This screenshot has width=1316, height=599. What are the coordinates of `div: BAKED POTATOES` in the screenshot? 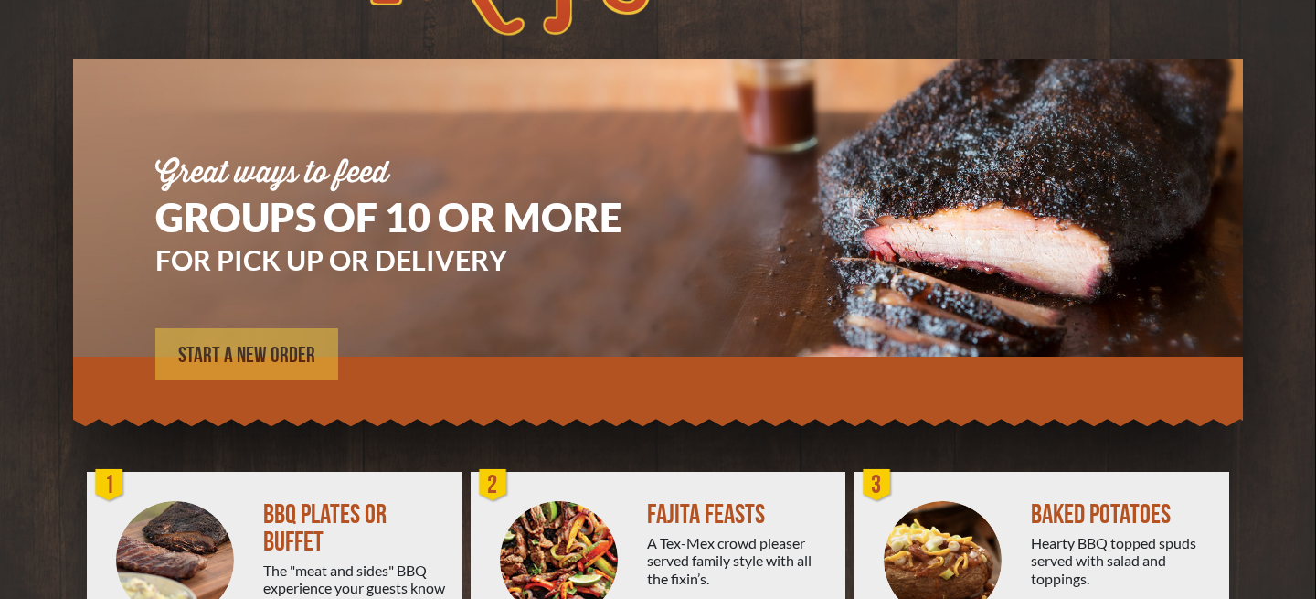 It's located at (1122, 514).